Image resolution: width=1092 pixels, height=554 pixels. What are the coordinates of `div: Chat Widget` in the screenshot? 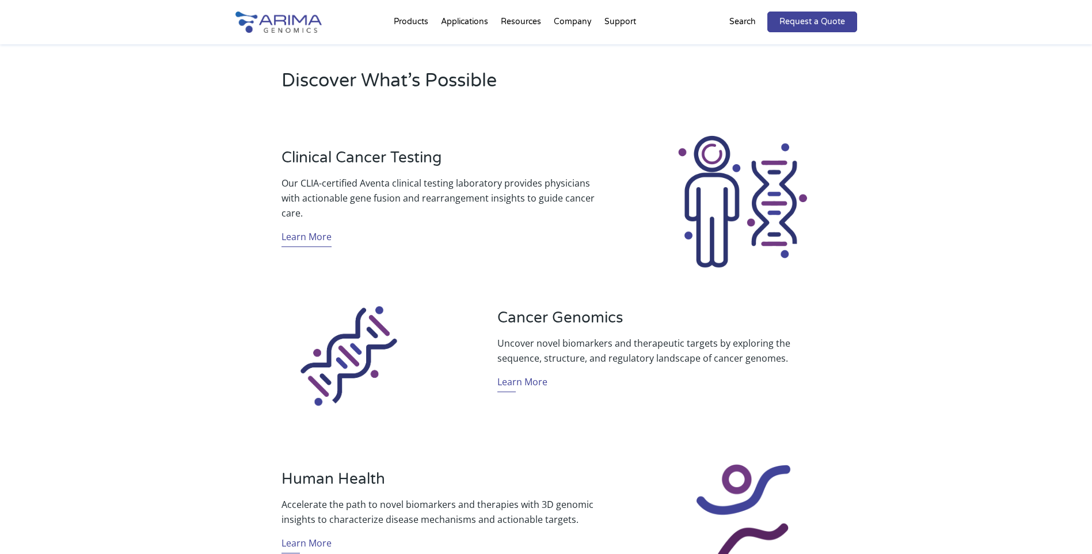 It's located at (1063, 526).